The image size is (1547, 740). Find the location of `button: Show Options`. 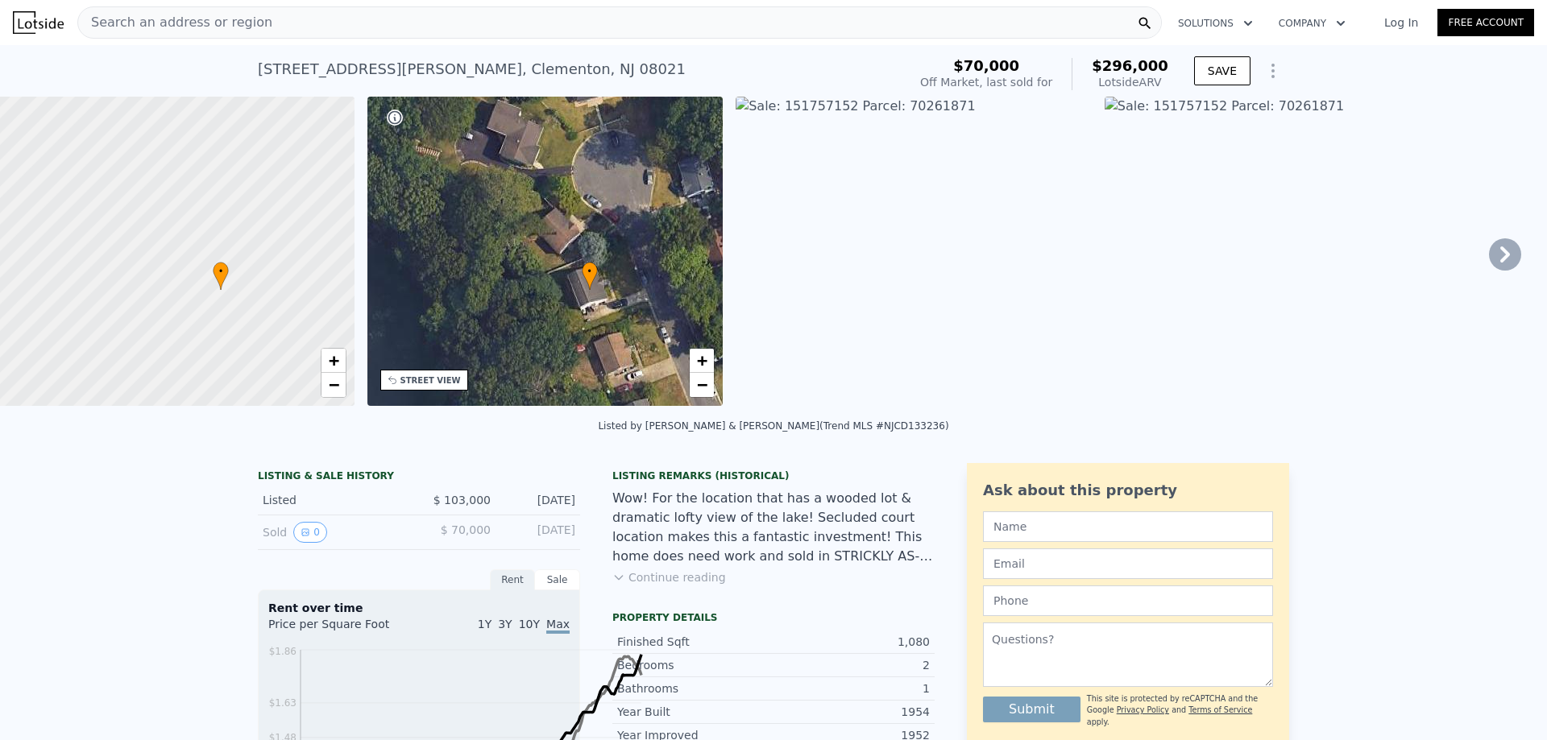

button: Show Options is located at coordinates (1273, 71).